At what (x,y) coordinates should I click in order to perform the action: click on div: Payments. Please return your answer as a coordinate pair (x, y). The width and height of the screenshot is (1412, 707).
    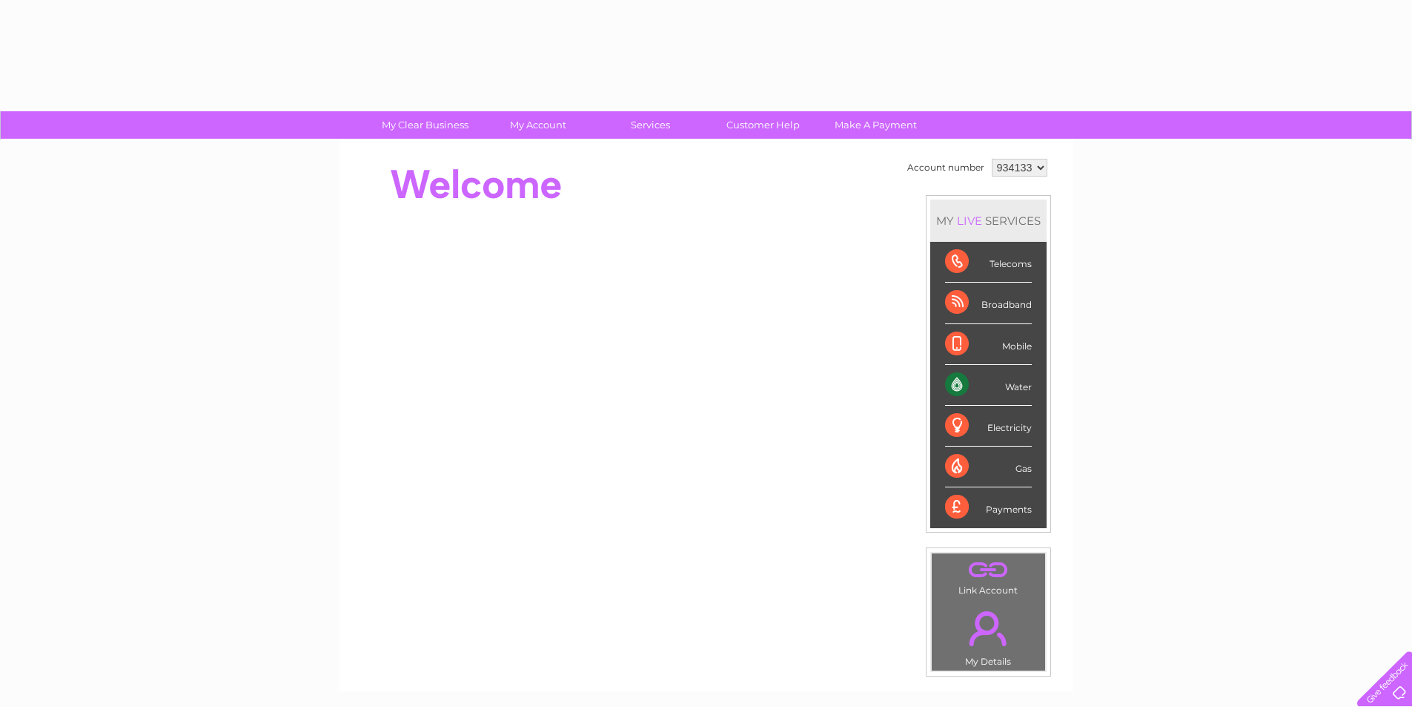
    Looking at the image, I should click on (988, 507).